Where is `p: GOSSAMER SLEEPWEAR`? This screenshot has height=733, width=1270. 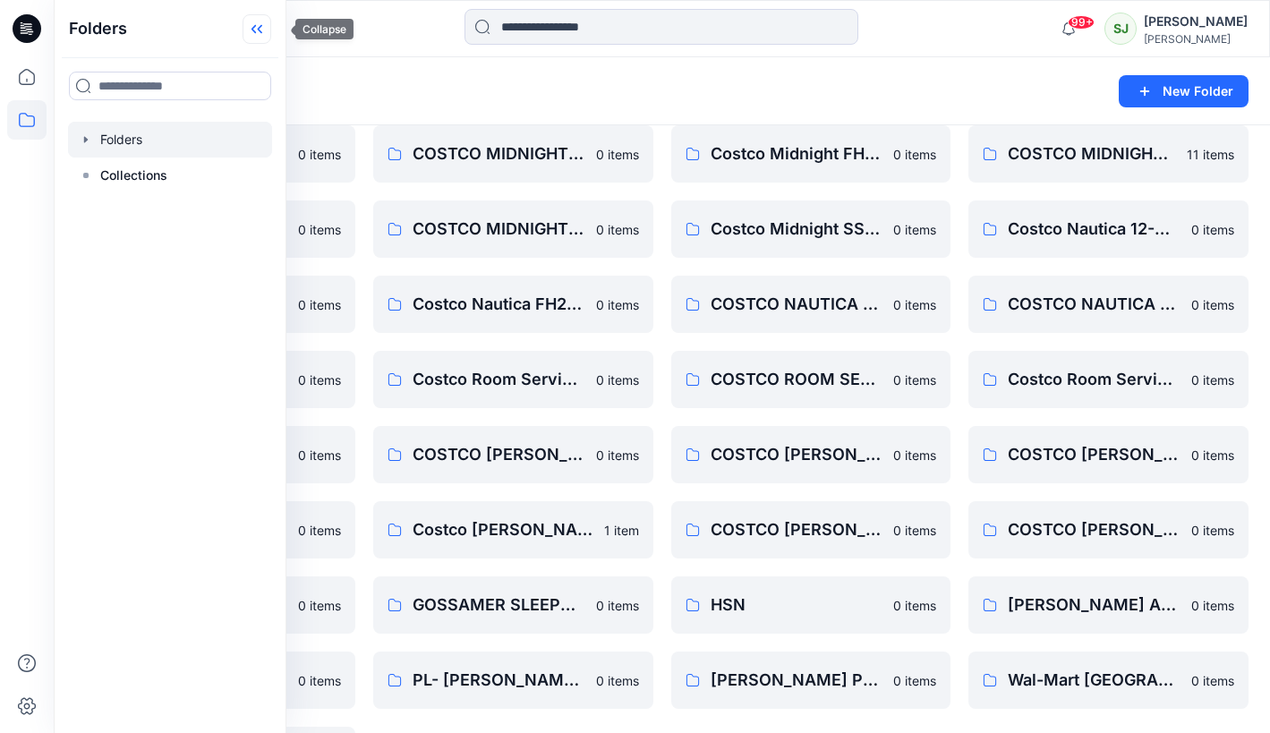
p: GOSSAMER SLEEPWEAR is located at coordinates (498, 605).